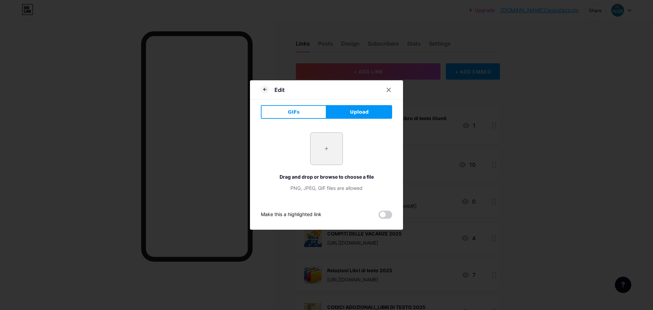 This screenshot has height=310, width=653. I want to click on div: Make this a highlighted link, so click(291, 215).